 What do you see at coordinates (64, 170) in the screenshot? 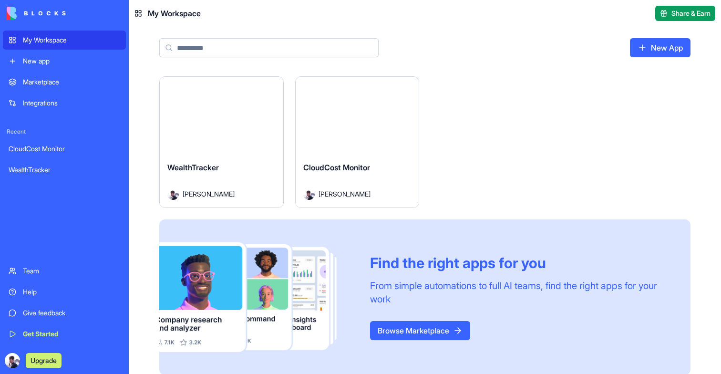
I see `div: WealthTracker` at bounding box center [64, 170].